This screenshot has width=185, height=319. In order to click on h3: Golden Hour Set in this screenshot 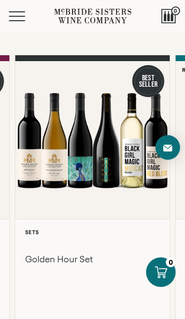, I will do `click(92, 260)`.